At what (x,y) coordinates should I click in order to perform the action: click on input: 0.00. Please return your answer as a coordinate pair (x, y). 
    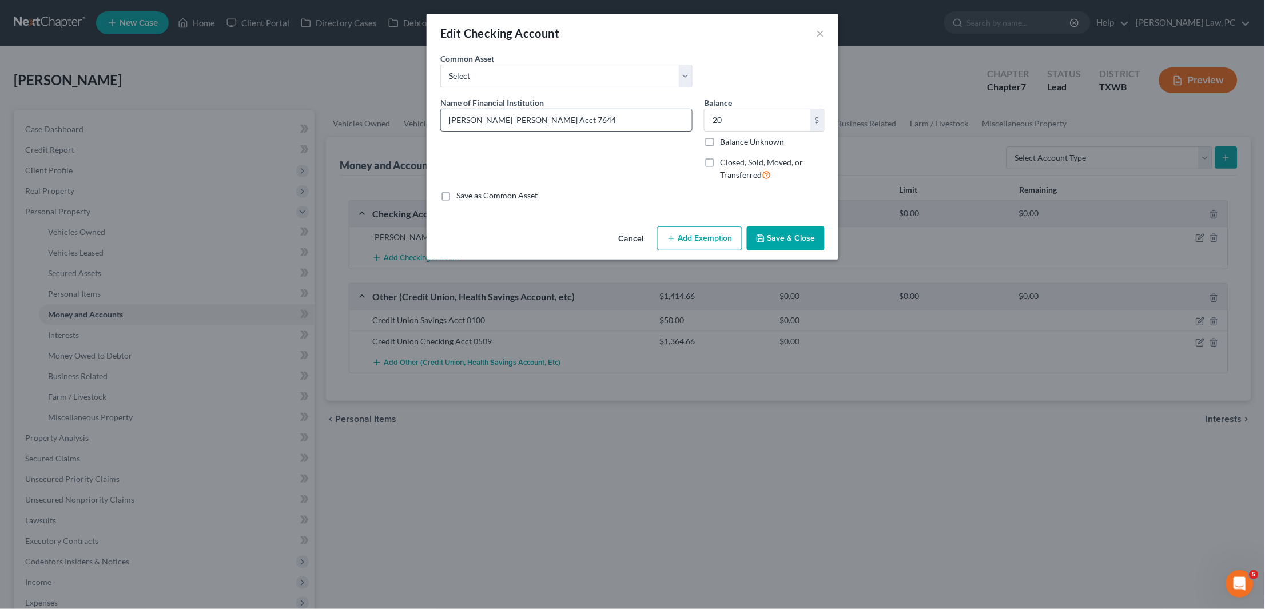
    Looking at the image, I should click on (757, 120).